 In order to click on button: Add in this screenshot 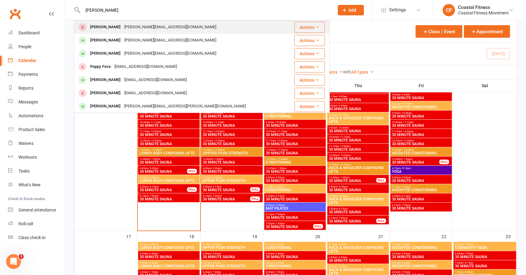, I will do `click(351, 10)`.